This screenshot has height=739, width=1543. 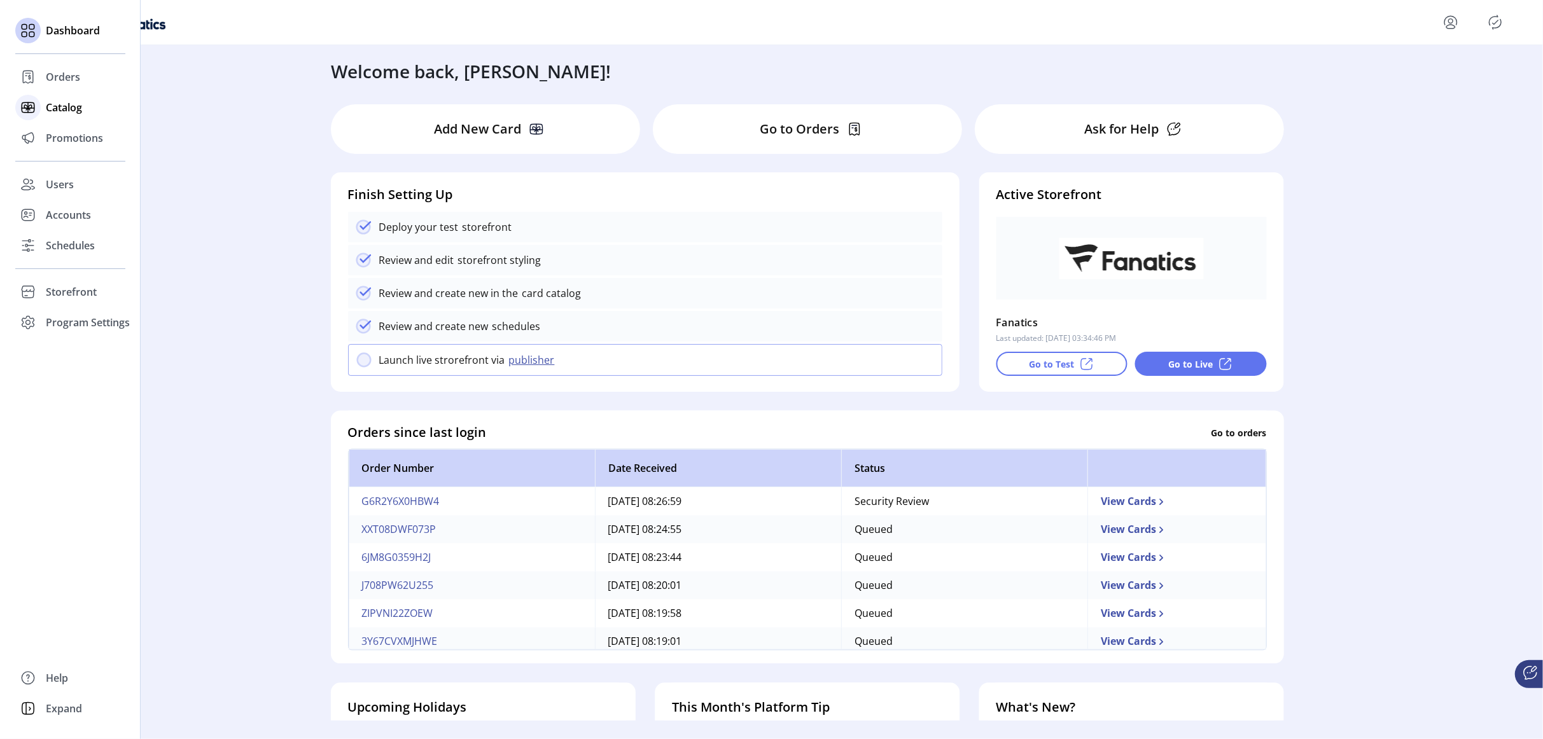 I want to click on td: 6JM8G0359H2J, so click(x=472, y=558).